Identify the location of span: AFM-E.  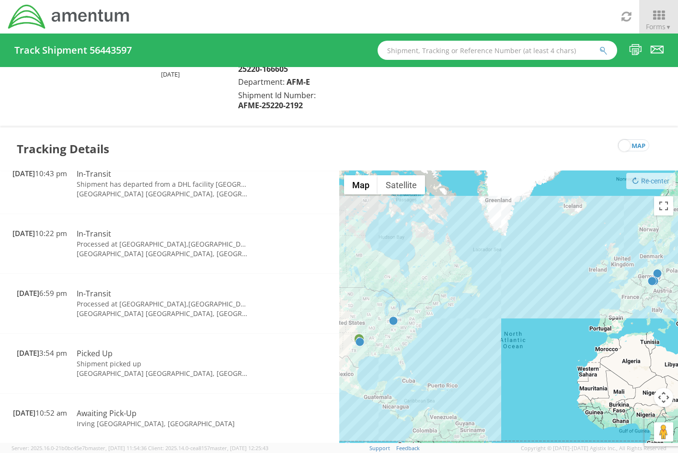
(298, 82).